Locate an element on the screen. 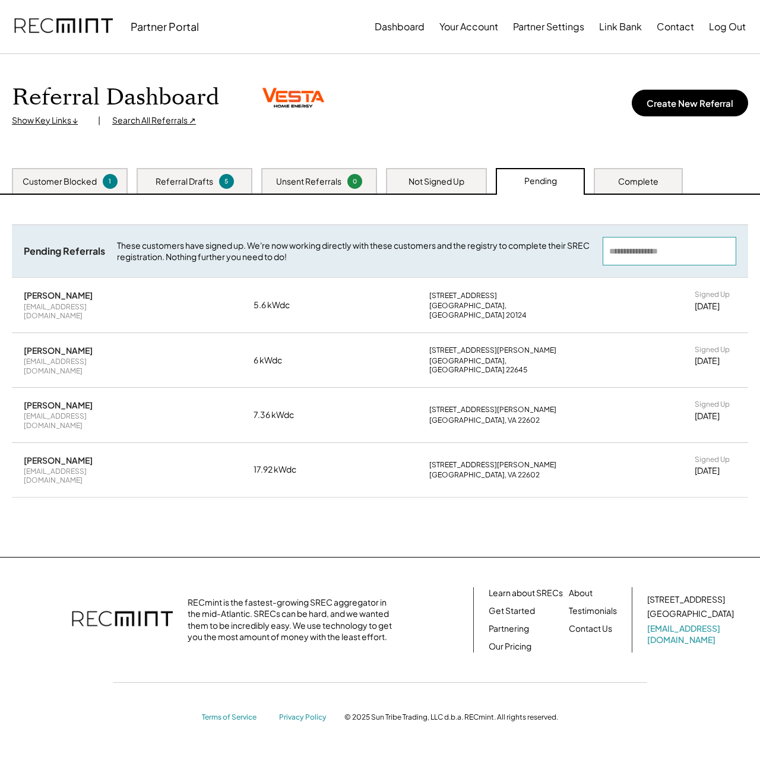 Image resolution: width=760 pixels, height=779 pixels. div: Not Signed Up is located at coordinates (437, 182).